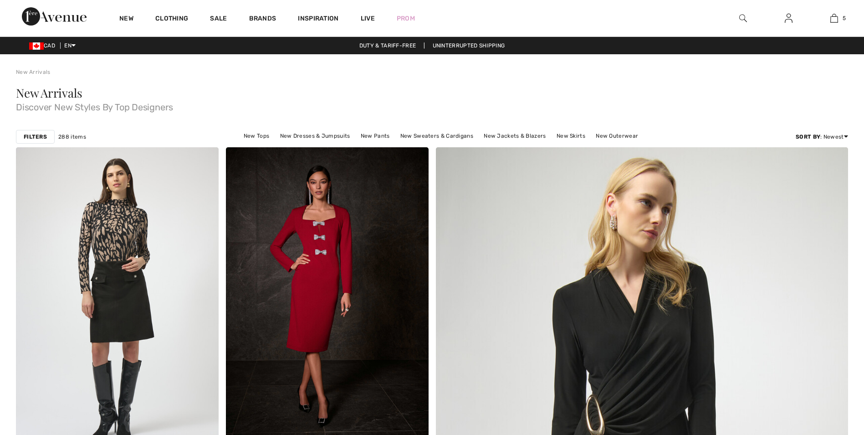 The image size is (864, 435). Describe the element at coordinates (126, 19) in the screenshot. I see `a: New` at that location.